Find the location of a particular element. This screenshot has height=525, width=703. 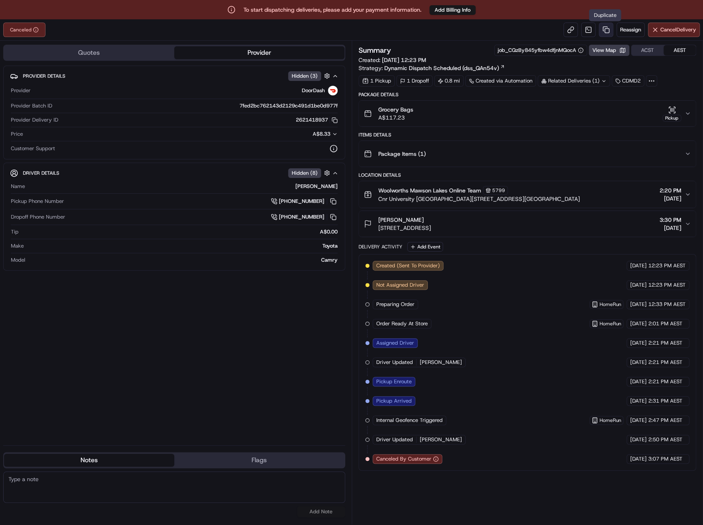

span: Order Ready At Store is located at coordinates (402, 324).